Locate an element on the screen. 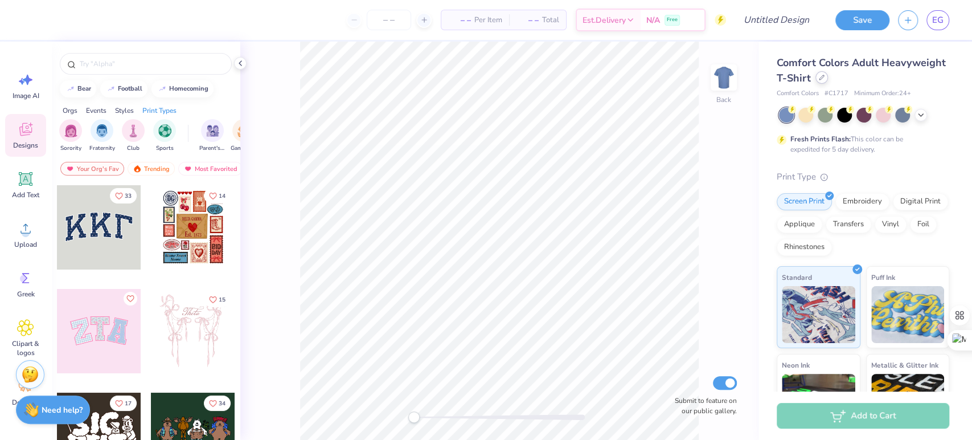 Image resolution: width=972 pixels, height=440 pixels. span: Upload is located at coordinates (26, 244).